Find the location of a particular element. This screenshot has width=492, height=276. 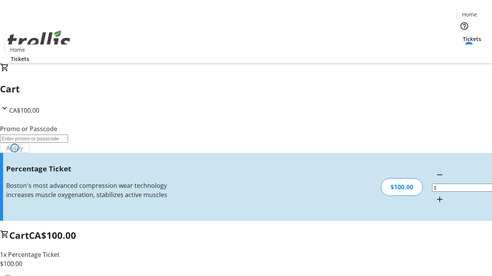

button: Decrement by one is located at coordinates (439, 175).